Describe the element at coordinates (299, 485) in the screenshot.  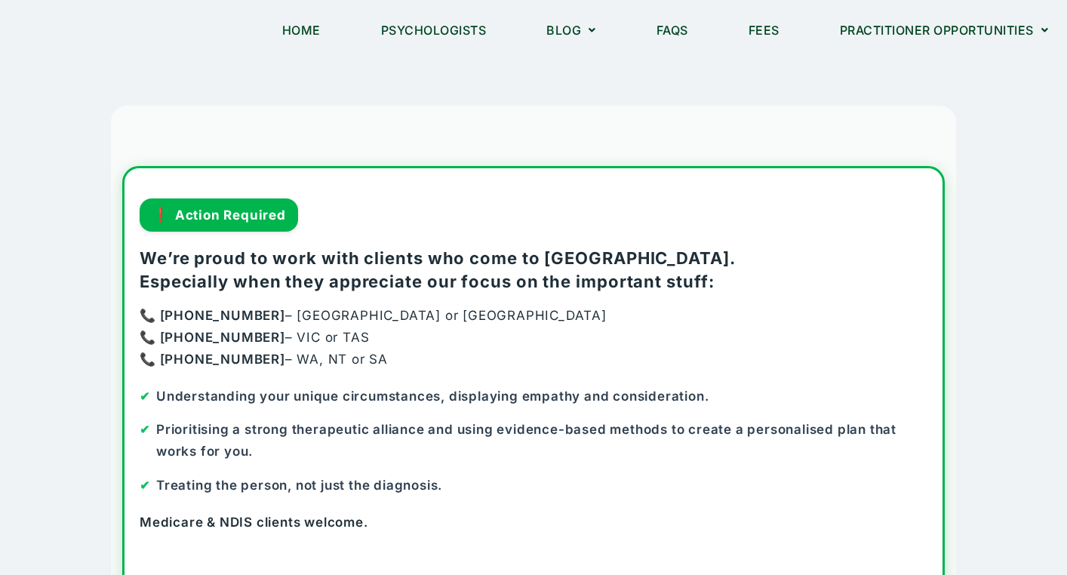
I see `strong: Treating the person, not just the diagnosis.` at that location.